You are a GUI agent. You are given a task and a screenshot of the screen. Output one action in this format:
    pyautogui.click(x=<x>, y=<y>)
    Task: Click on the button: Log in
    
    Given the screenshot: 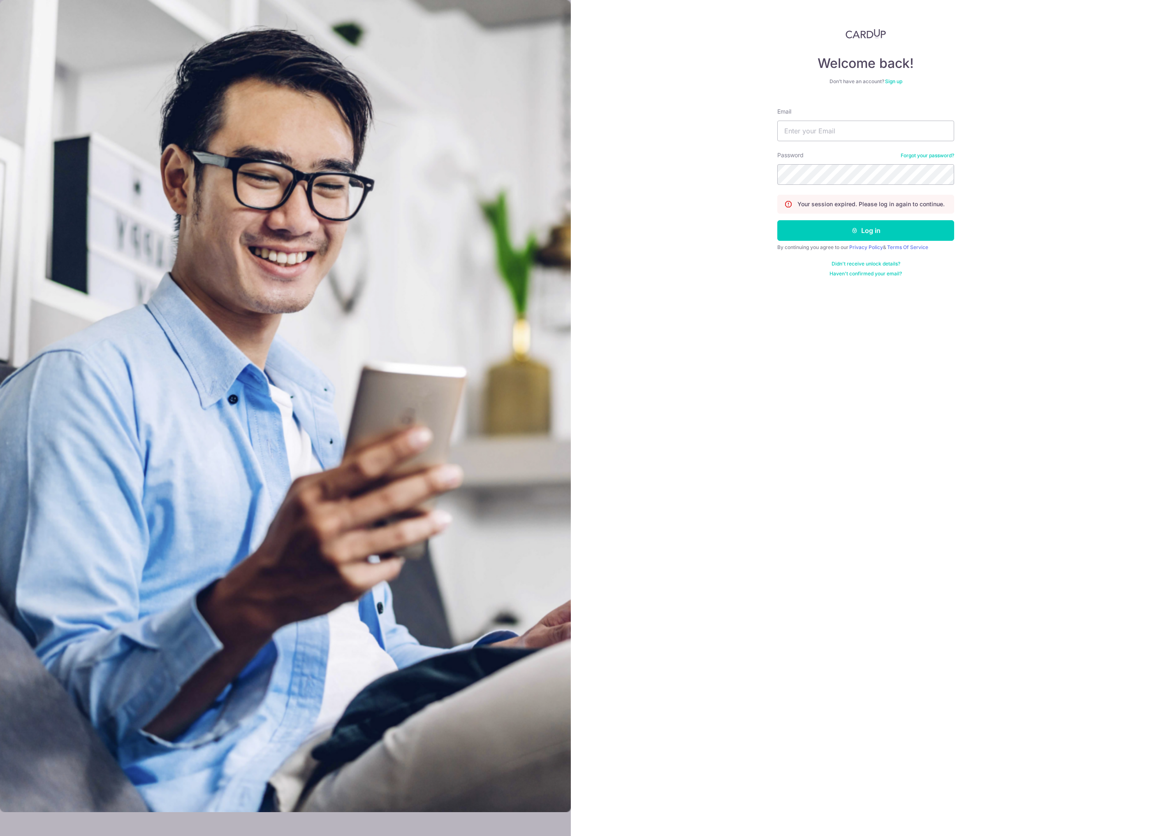 What is the action you would take?
    pyautogui.click(x=866, y=230)
    